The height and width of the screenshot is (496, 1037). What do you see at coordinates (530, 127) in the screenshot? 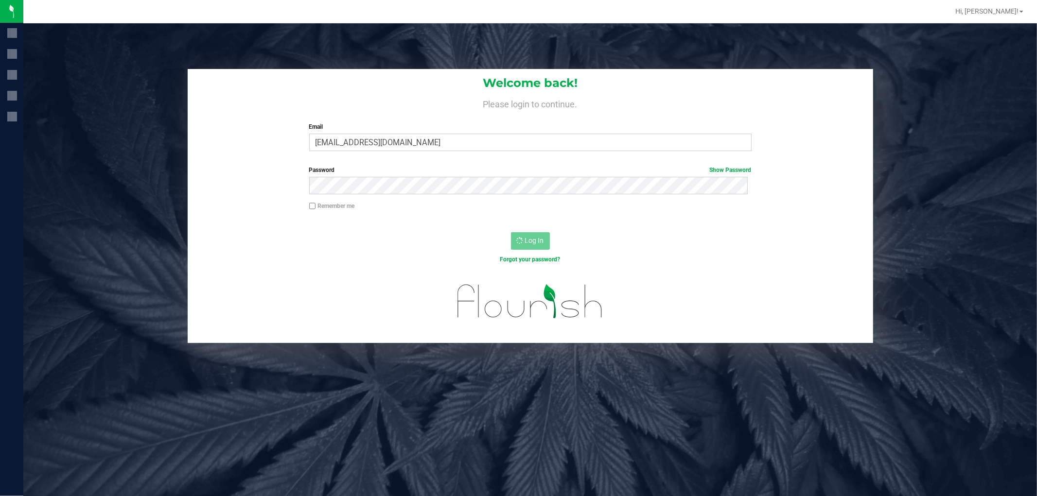
I see `label: Email` at bounding box center [530, 127].